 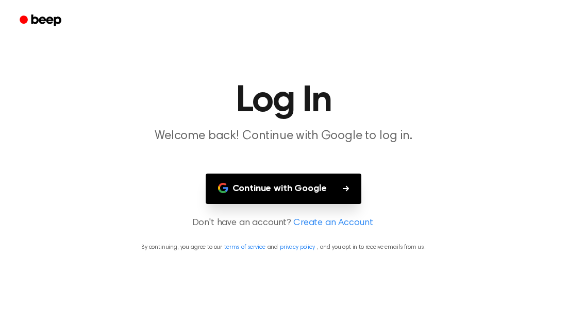 What do you see at coordinates (41, 21) in the screenshot?
I see `a: Beep` at bounding box center [41, 21].